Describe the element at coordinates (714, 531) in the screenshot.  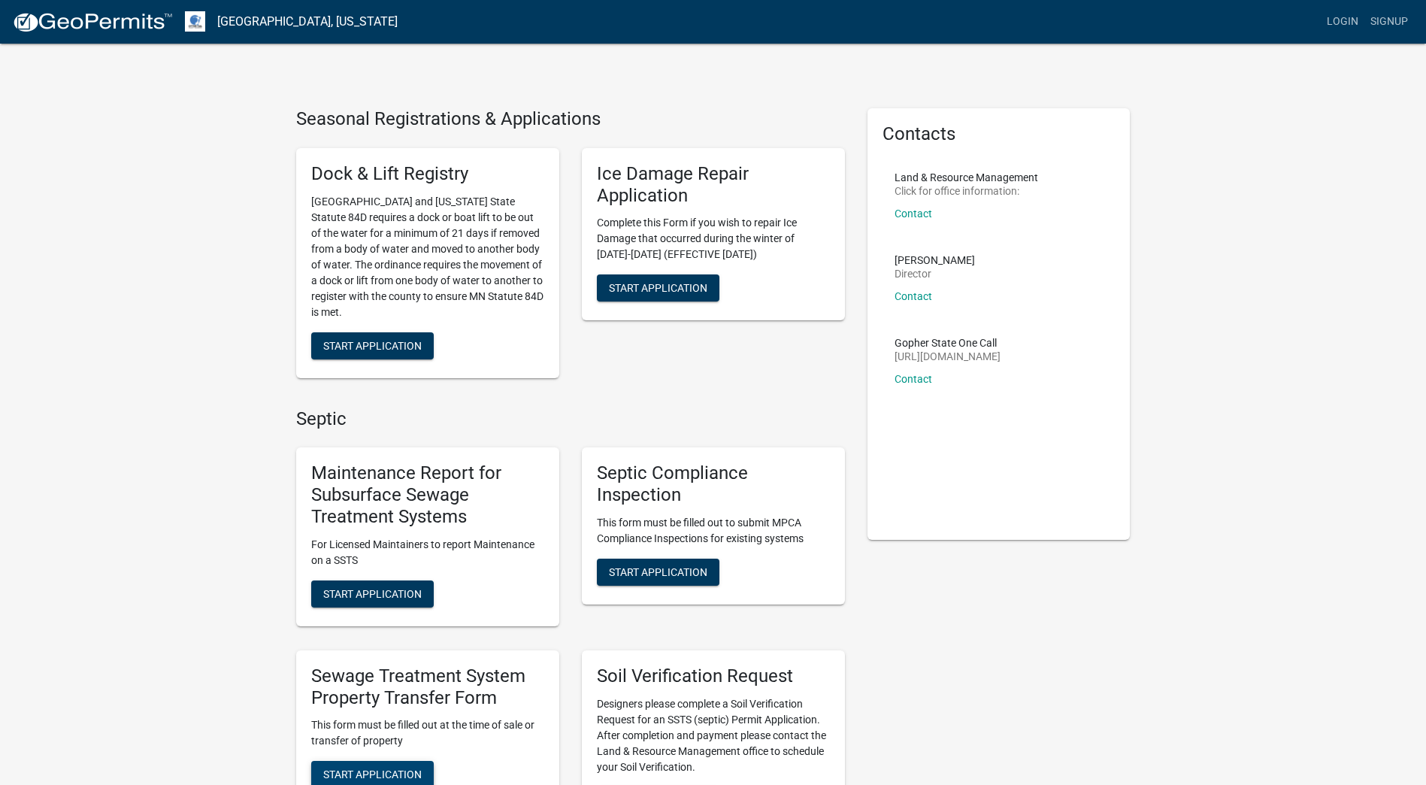
I see `p: This form must be filled out to submit MPCA Compliance Inspections for existing systems` at that location.